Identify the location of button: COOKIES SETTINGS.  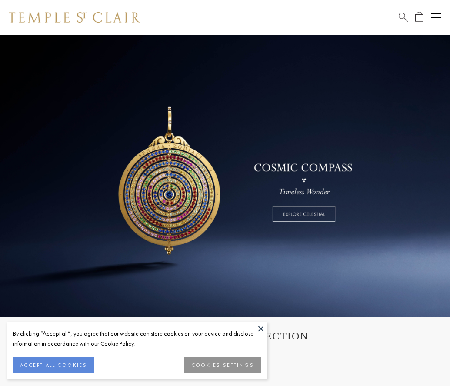
(222, 365).